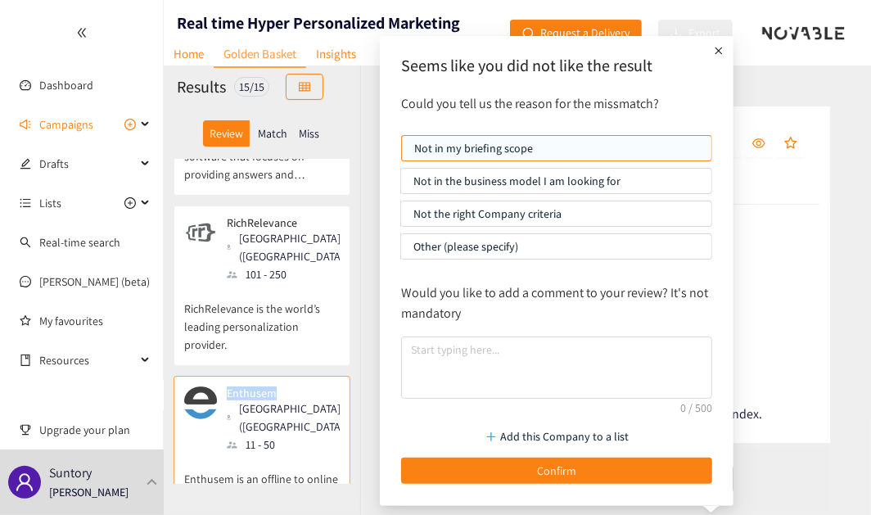 The height and width of the screenshot is (515, 871). I want to click on p: RichRelevance, so click(283, 223).